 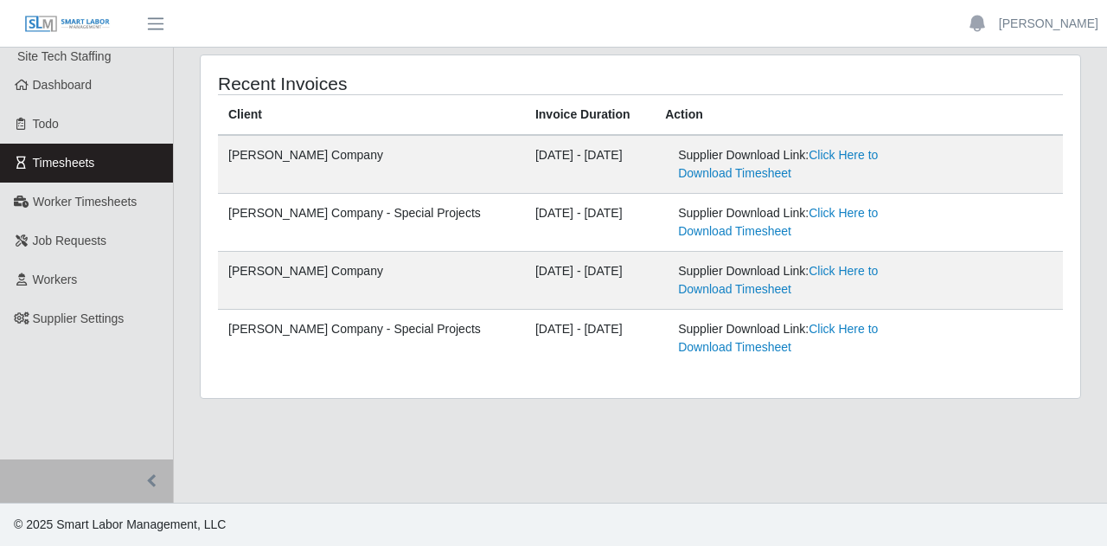 What do you see at coordinates (70, 240) in the screenshot?
I see `span: Job Requests` at bounding box center [70, 240].